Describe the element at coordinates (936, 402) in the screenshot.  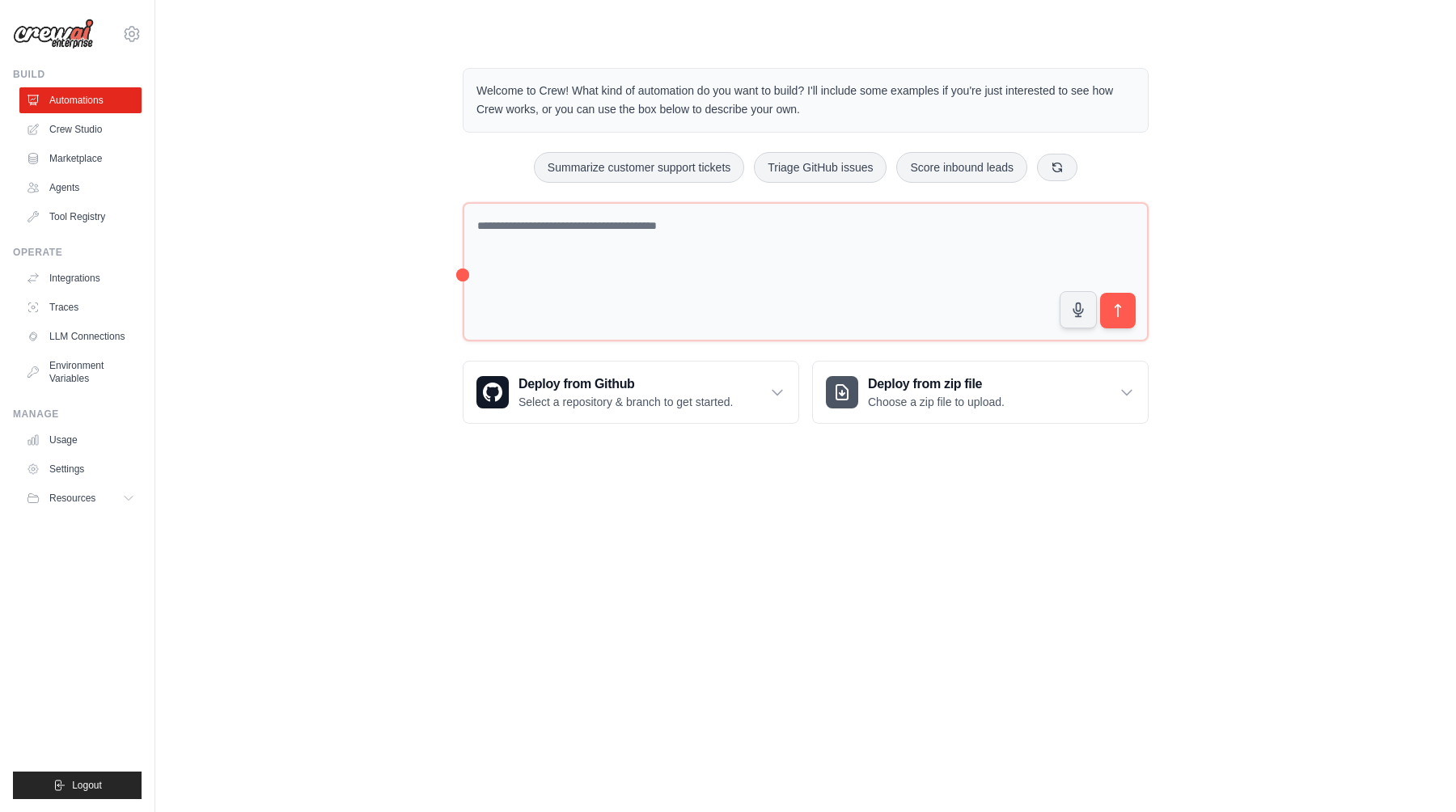
I see `p: Choose a zip file to upload.` at that location.